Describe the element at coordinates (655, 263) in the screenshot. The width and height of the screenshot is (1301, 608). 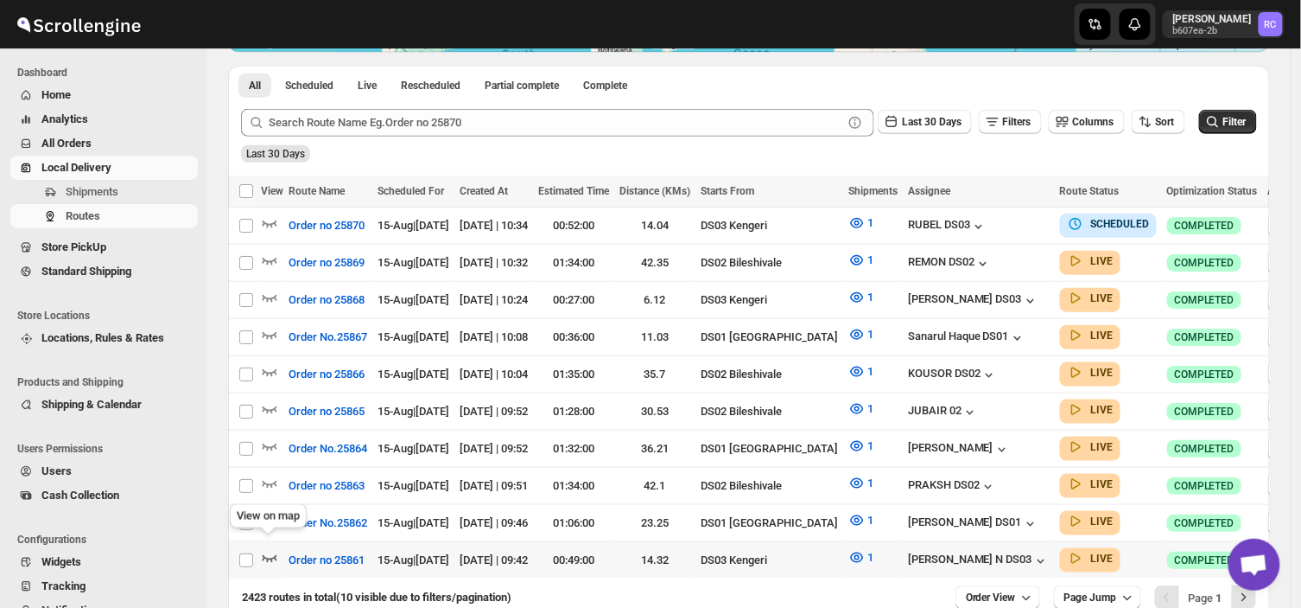
I see `div: 42.35` at that location.